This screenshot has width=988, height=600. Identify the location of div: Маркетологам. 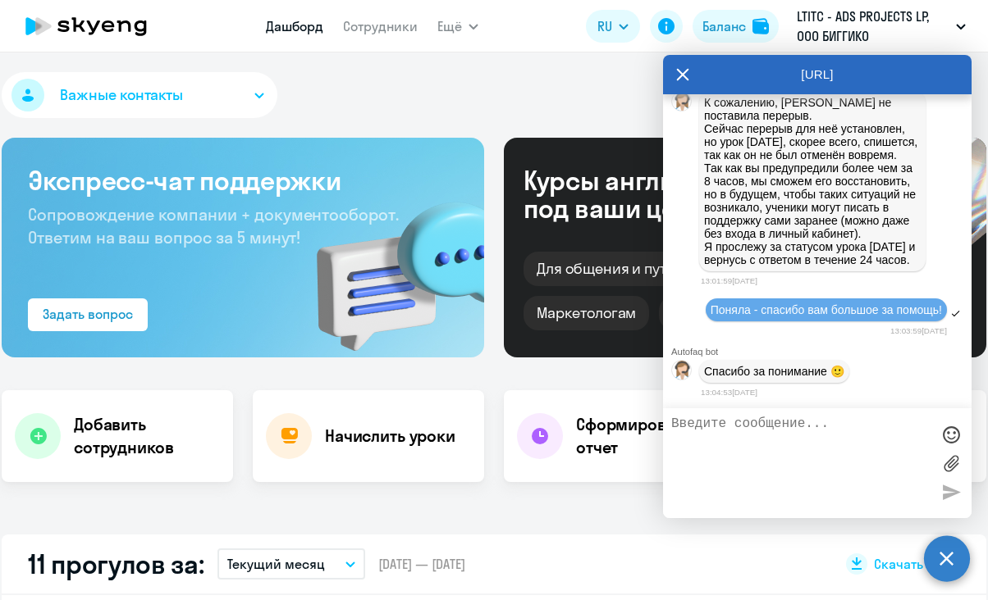
(586, 313).